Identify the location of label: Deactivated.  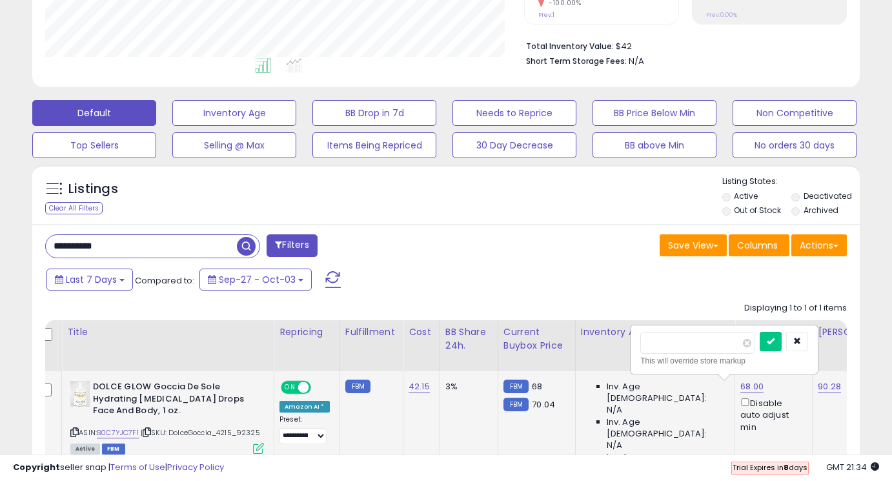
(827, 195).